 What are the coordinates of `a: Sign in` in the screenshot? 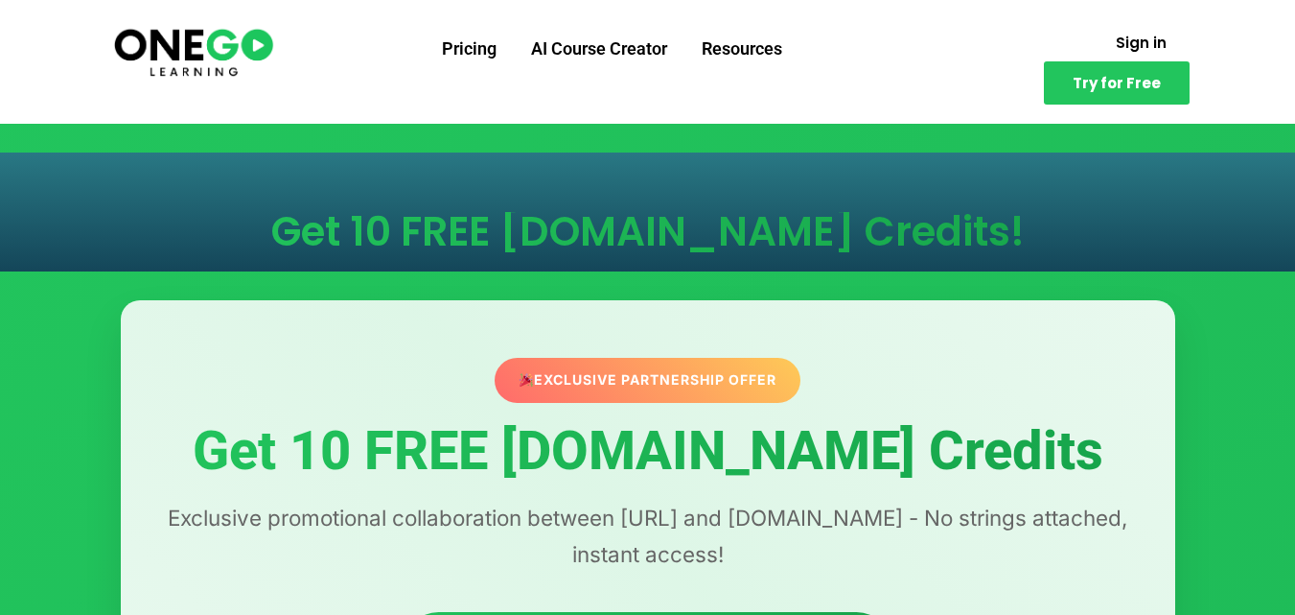 It's located at (1141, 42).